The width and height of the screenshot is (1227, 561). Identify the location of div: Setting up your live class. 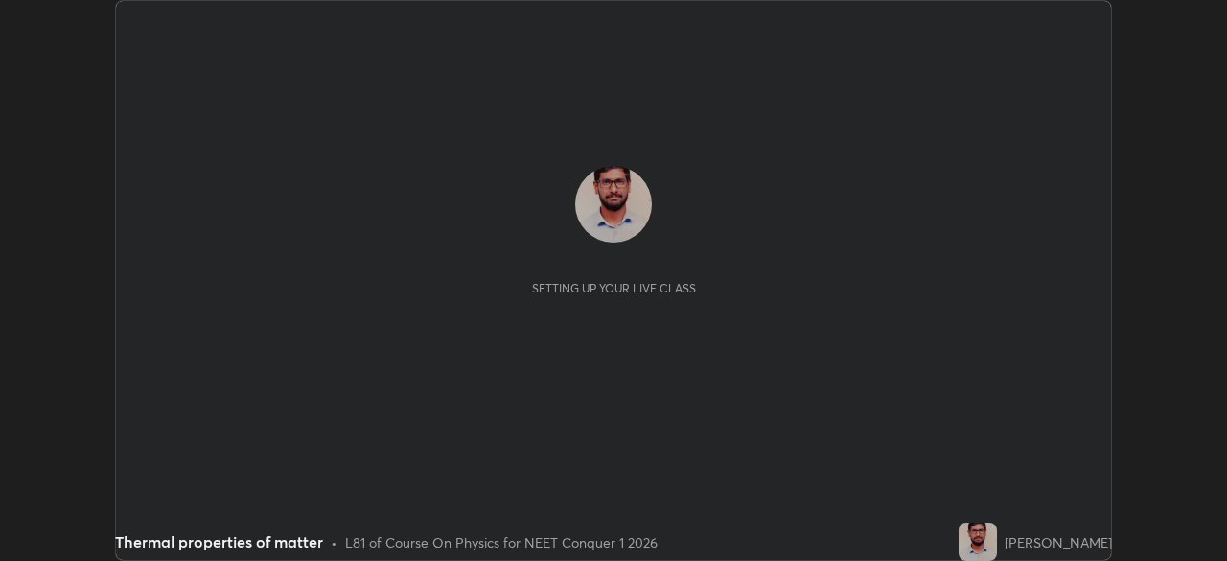
(613, 288).